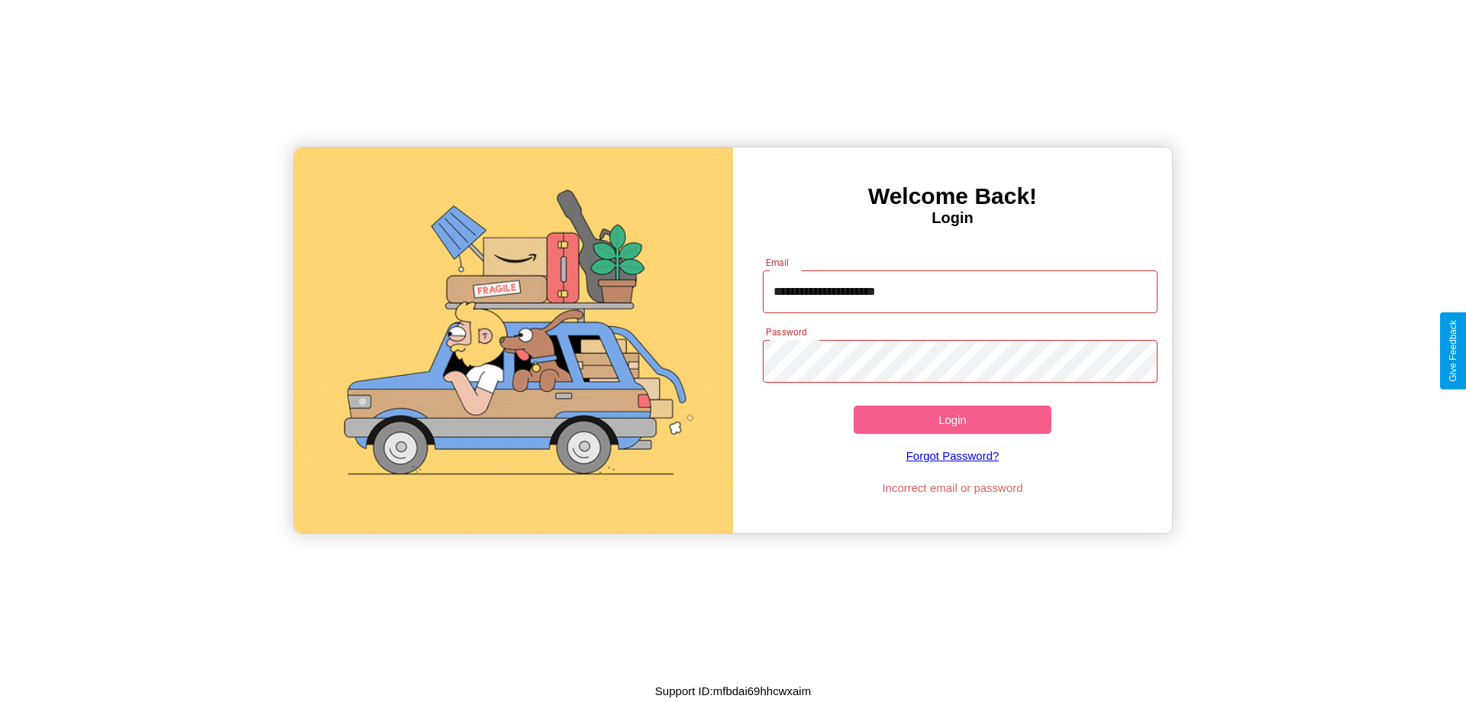 This screenshot has height=702, width=1466. Describe the element at coordinates (1453, 350) in the screenshot. I see `div: Give Feedback` at that location.